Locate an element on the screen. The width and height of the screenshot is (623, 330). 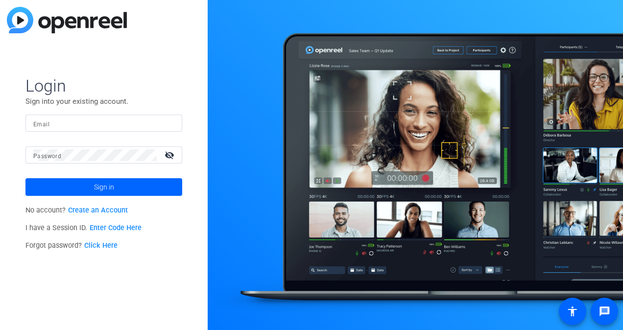
a: Create an Account is located at coordinates (98, 210).